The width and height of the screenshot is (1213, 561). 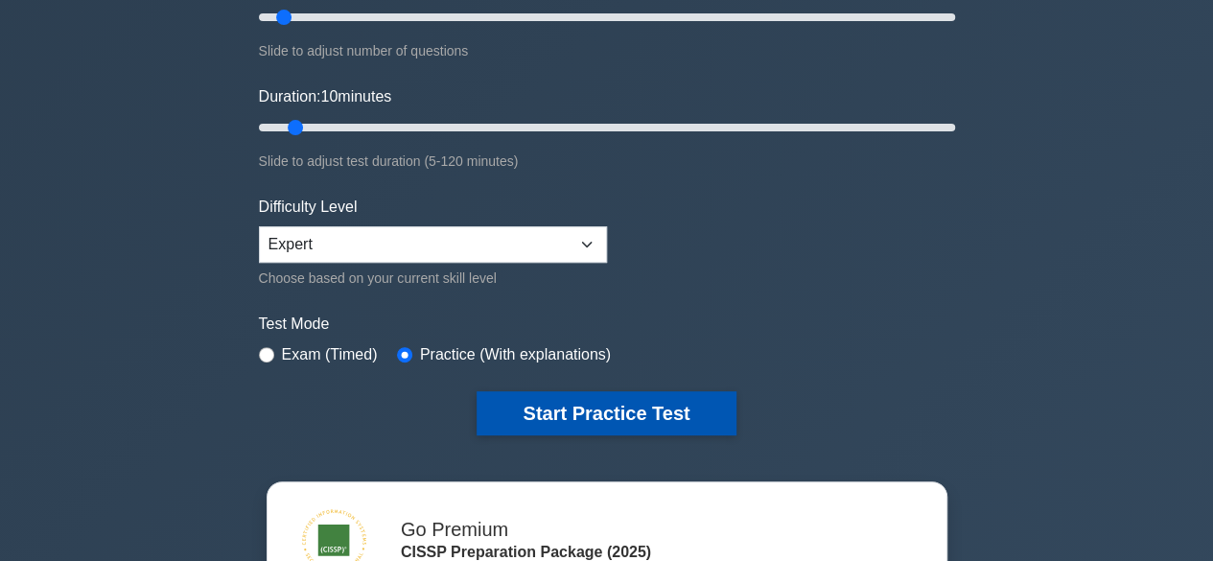 What do you see at coordinates (433, 278) in the screenshot?
I see `div: Choose based on your current skill level` at bounding box center [433, 278].